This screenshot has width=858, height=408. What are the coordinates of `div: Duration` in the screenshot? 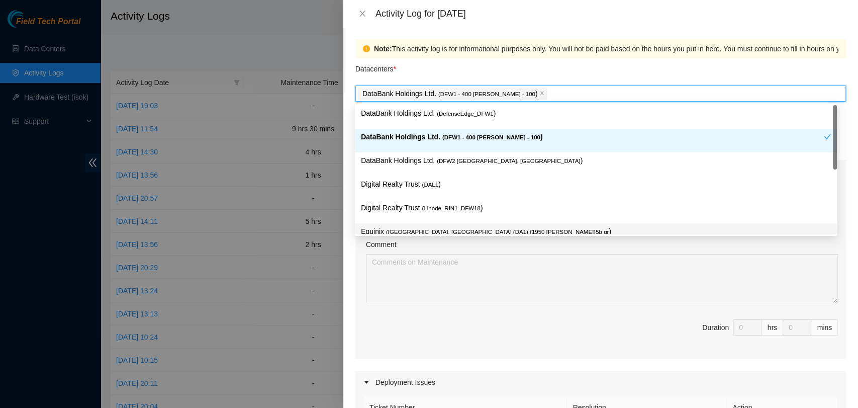 It's located at (715, 327).